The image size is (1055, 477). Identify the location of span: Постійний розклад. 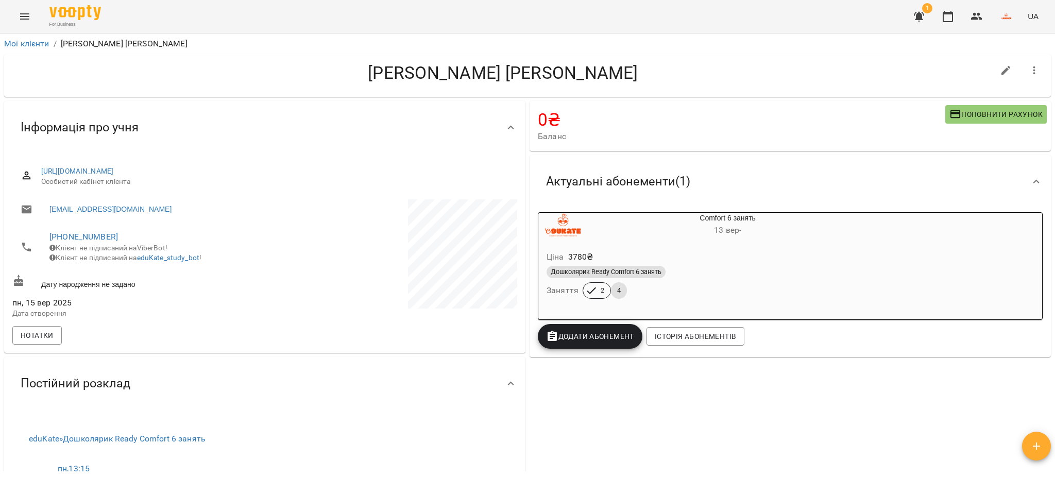
(75, 383).